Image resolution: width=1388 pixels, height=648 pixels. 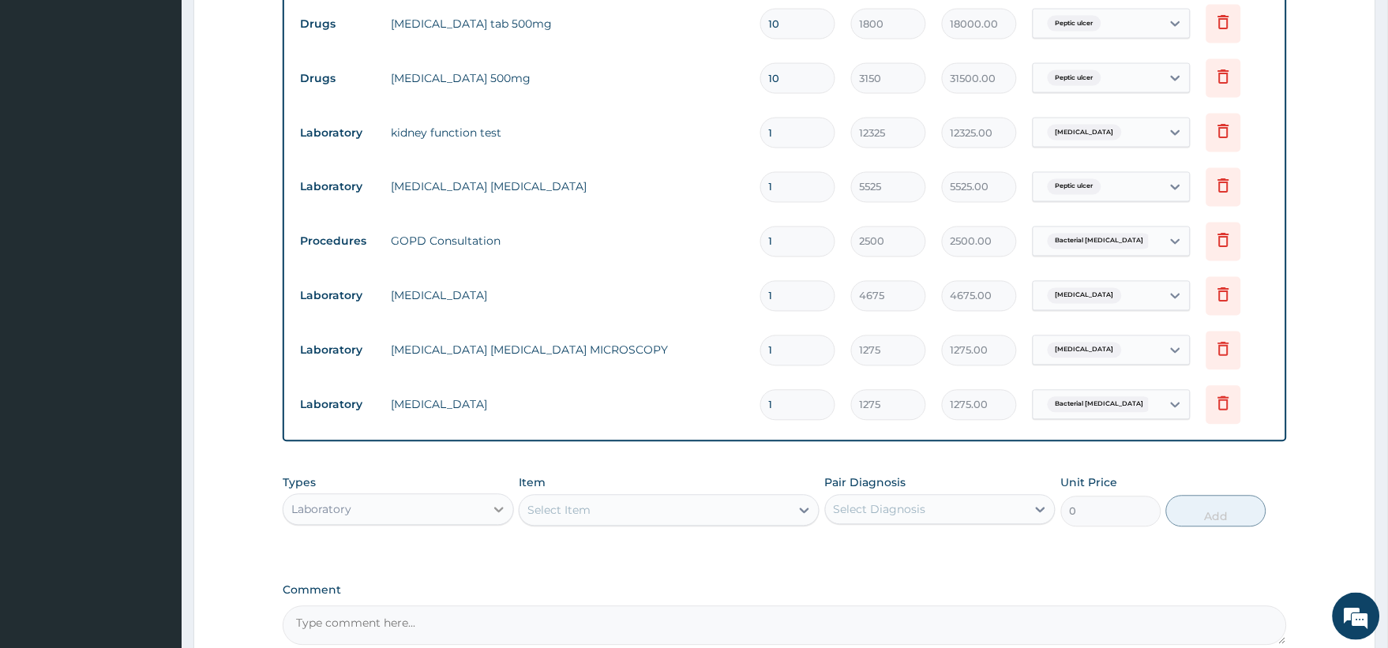 What do you see at coordinates (785, 590) in the screenshot?
I see `label: Comment` at bounding box center [785, 590].